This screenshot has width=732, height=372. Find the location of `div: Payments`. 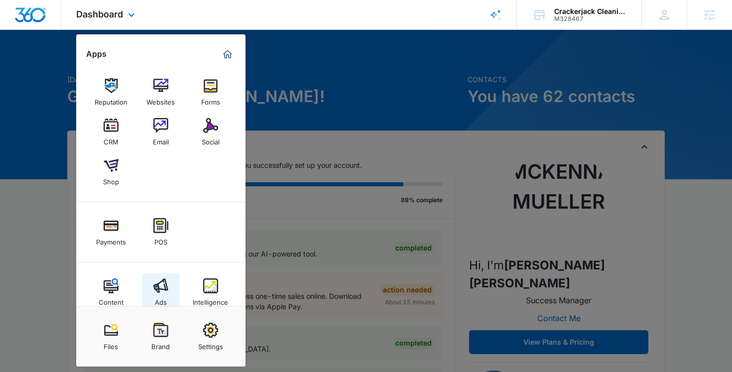

div: Payments is located at coordinates (111, 239).